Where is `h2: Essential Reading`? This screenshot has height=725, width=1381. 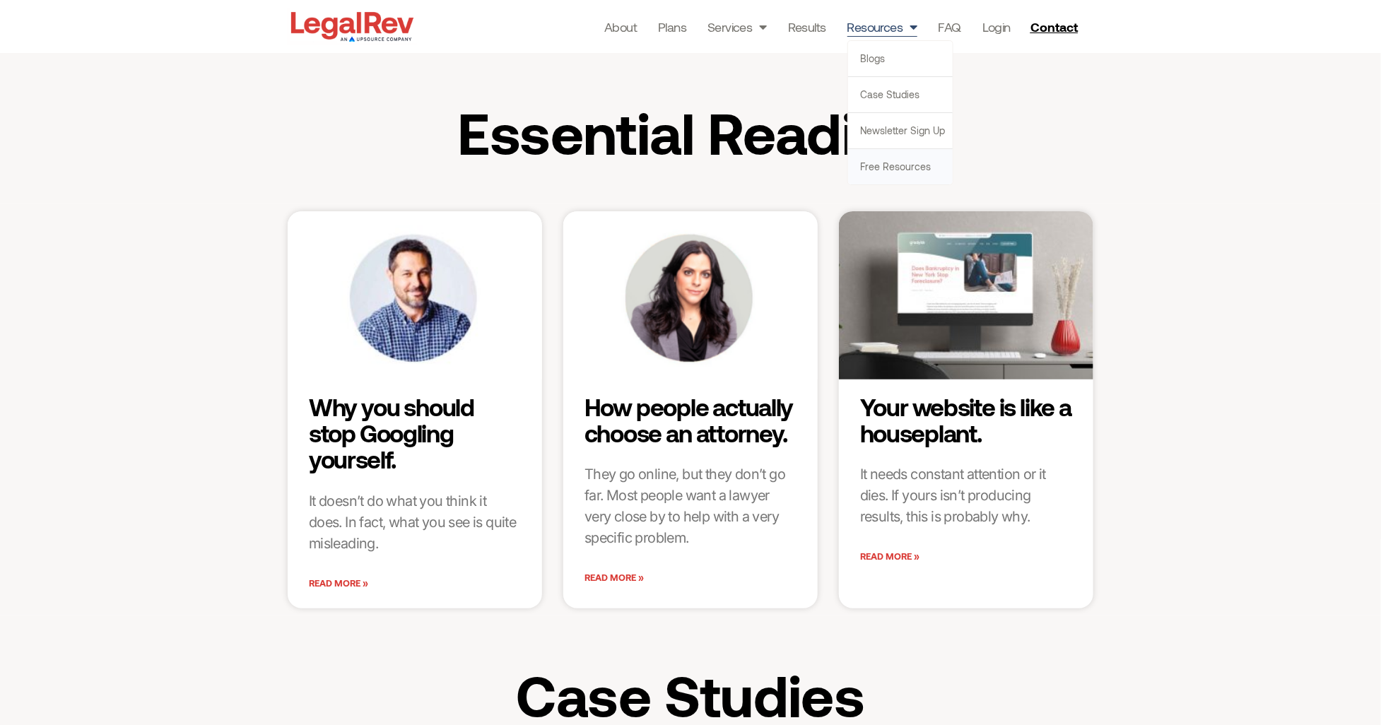
h2: Essential Reading is located at coordinates (690, 132).